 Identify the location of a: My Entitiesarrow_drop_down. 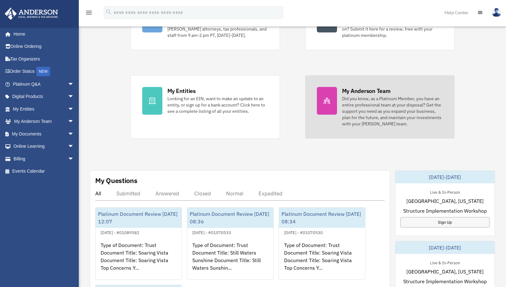
(44, 109).